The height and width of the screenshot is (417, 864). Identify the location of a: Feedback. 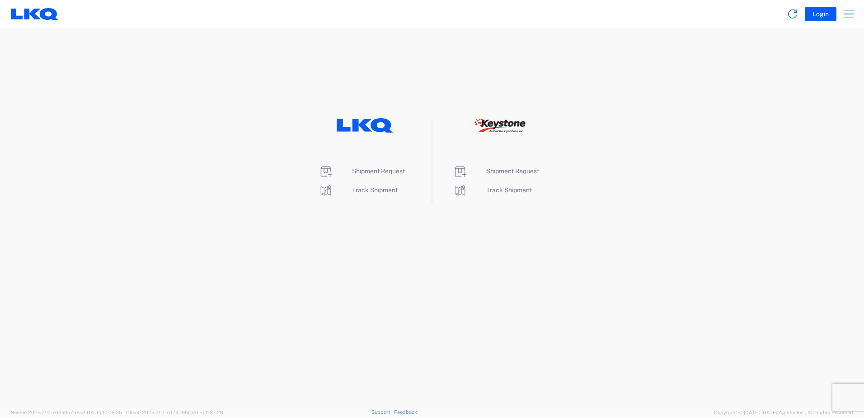
(405, 412).